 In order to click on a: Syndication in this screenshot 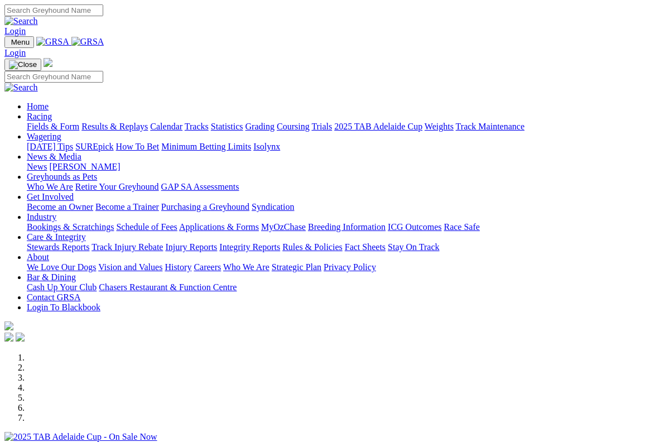, I will do `click(273, 207)`.